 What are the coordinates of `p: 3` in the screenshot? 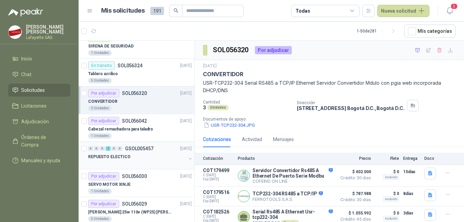 It's located at (204, 107).